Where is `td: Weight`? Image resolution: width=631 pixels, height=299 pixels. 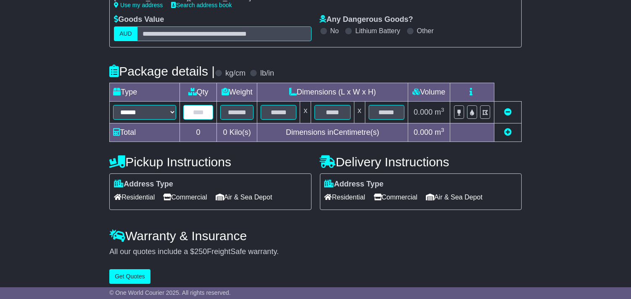 td: Weight is located at coordinates (237, 92).